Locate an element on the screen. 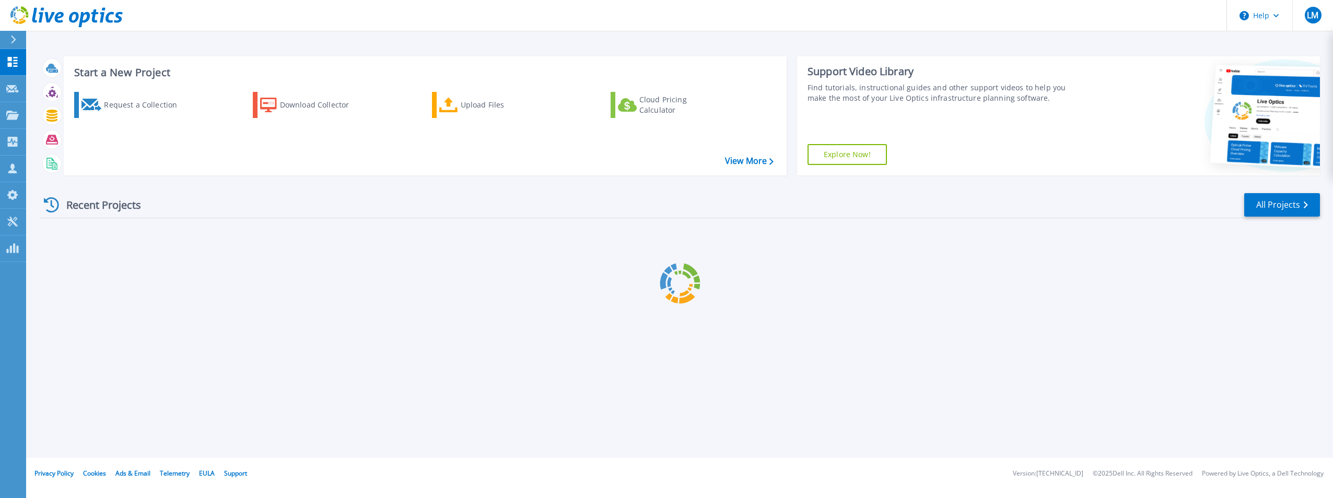 The height and width of the screenshot is (498, 1333). a: Cookies is located at coordinates (95, 473).